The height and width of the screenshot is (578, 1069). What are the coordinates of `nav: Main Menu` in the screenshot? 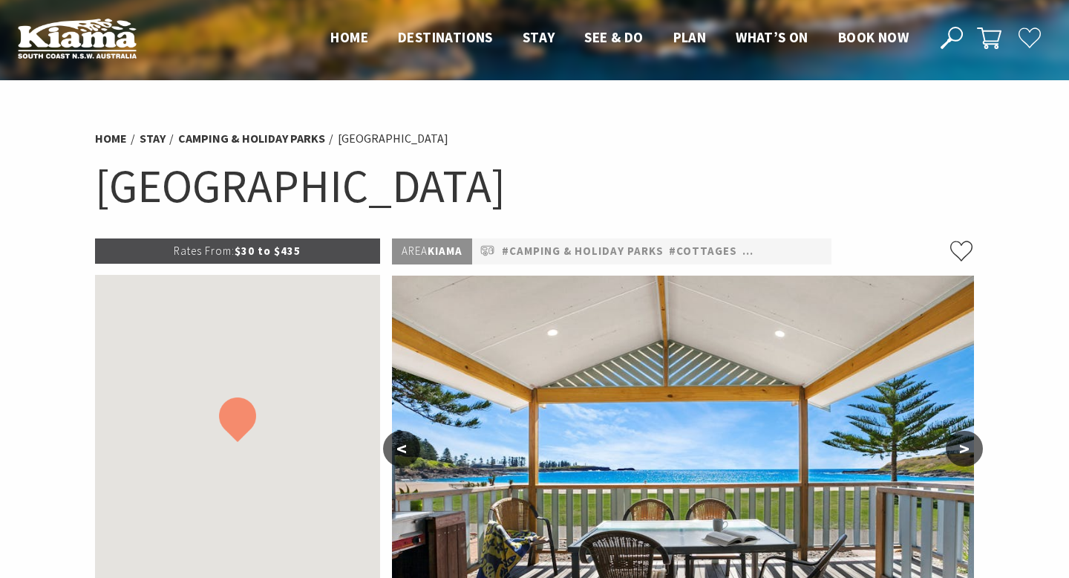 It's located at (619, 38).